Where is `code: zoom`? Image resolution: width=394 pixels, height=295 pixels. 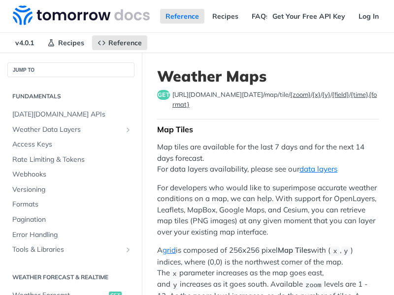 code: zoom is located at coordinates (313, 285).